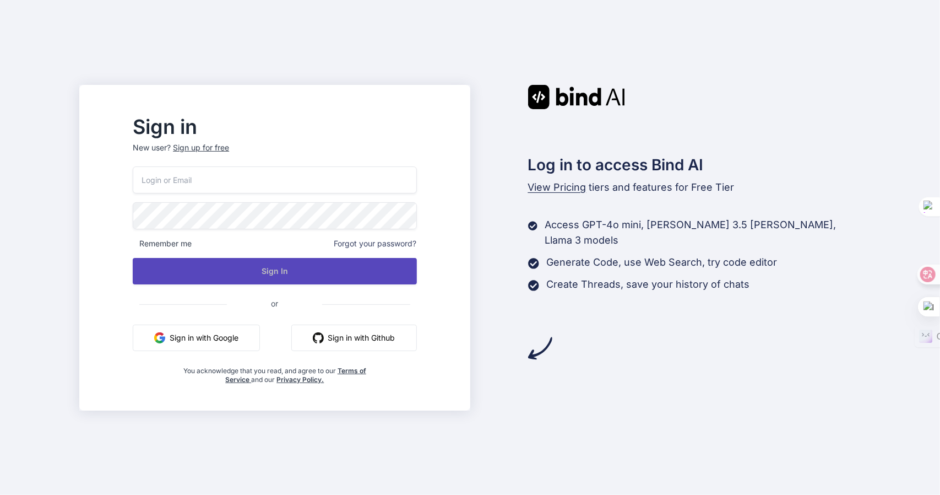 The width and height of the screenshot is (940, 495). What do you see at coordinates (557, 187) in the screenshot?
I see `span: View Pricing` at bounding box center [557, 187].